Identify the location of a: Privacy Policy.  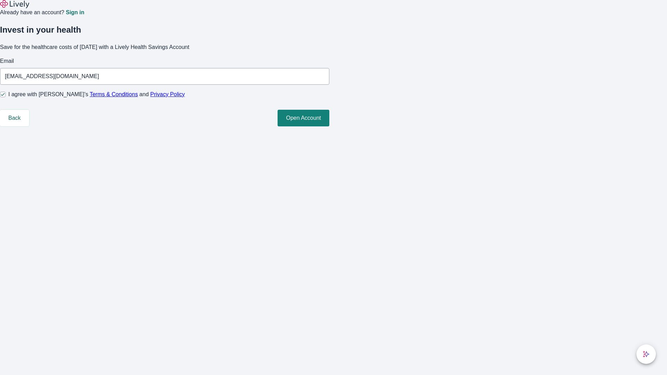
(168, 94).